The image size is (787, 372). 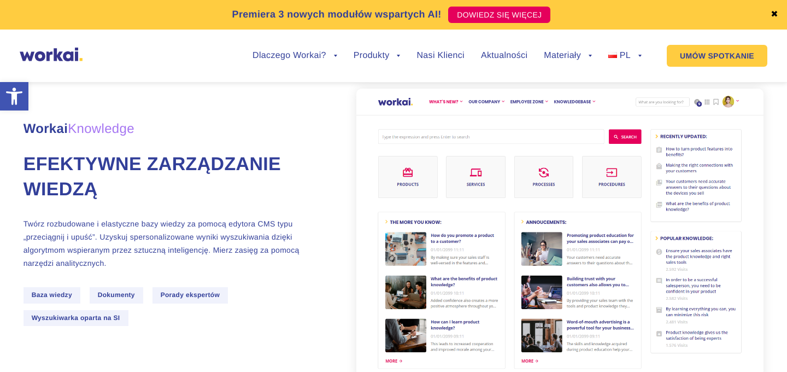 I want to click on a: Produkty, so click(x=377, y=56).